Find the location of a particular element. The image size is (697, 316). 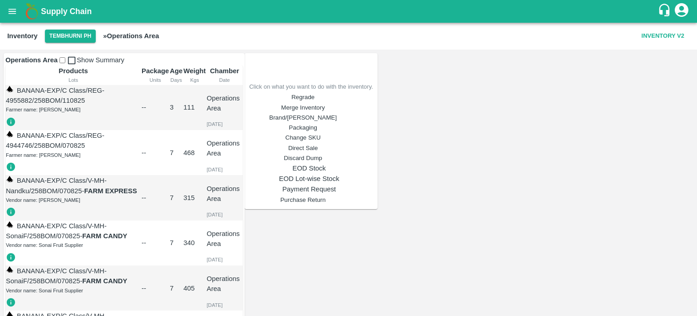

div: customer-support is located at coordinates (666, 11).